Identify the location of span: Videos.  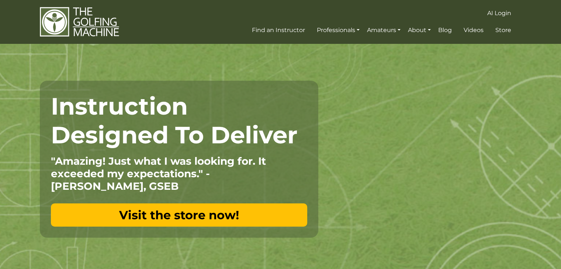
(473, 30).